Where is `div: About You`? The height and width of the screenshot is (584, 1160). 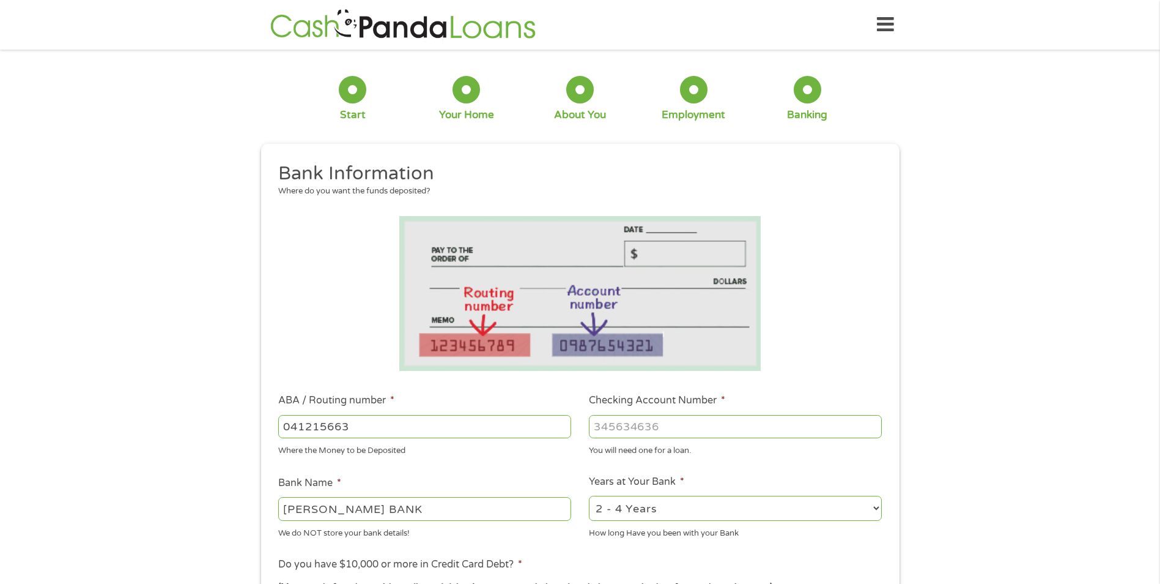
div: About You is located at coordinates (580, 115).